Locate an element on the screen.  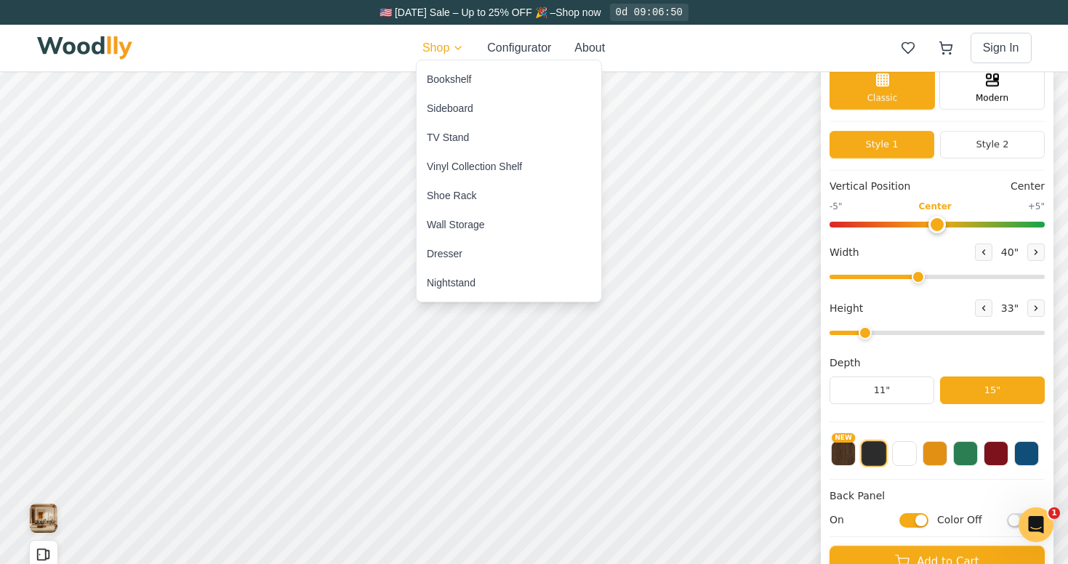
span: NEW is located at coordinates (843, 431).